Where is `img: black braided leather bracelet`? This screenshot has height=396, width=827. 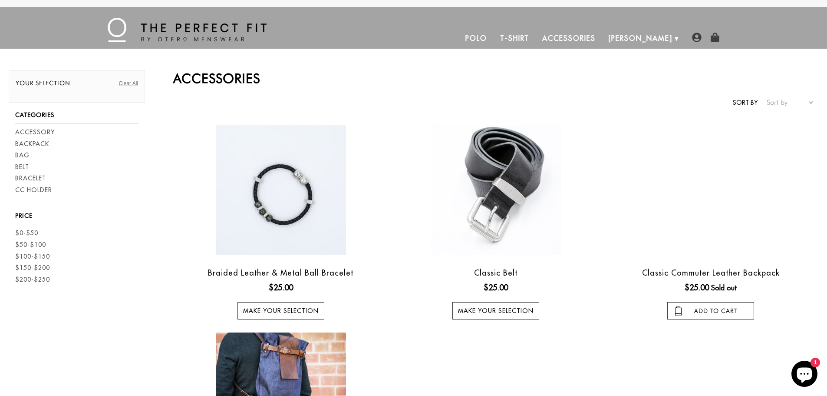 img: black braided leather bracelet is located at coordinates (281, 190).